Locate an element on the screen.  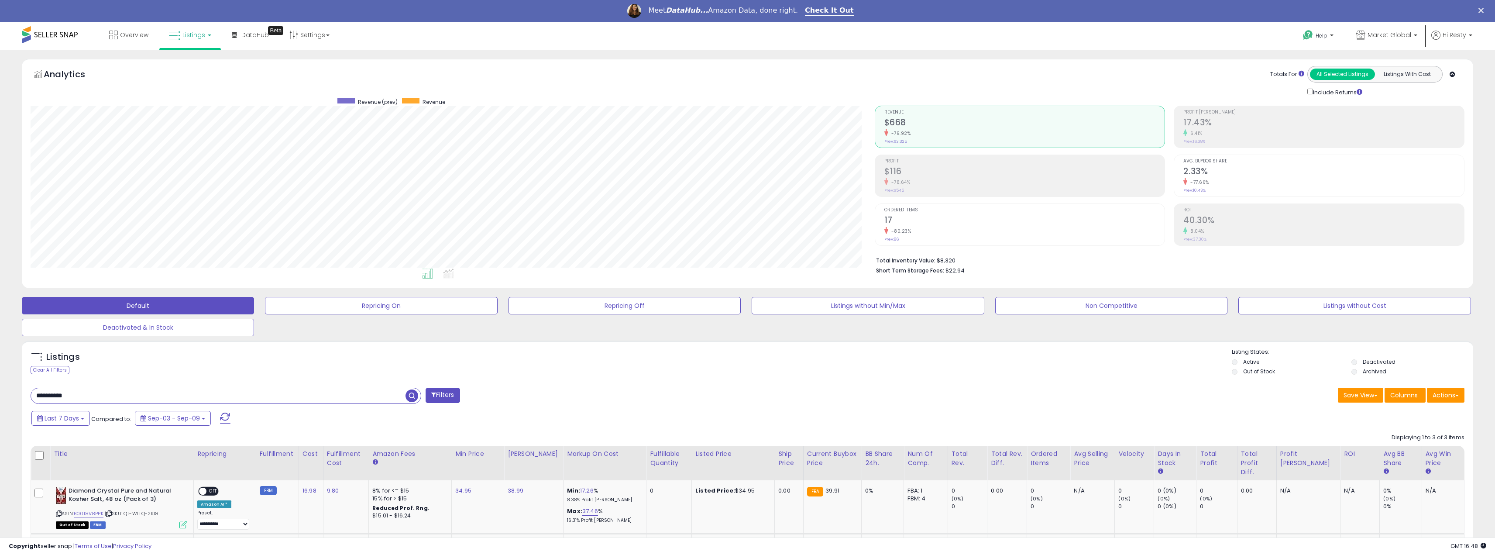
b: Min: is located at coordinates (574, 490).